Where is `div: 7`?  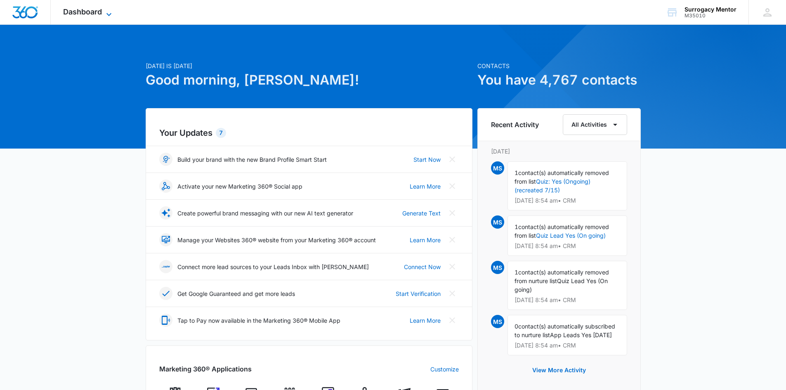 div: 7 is located at coordinates (221, 133).